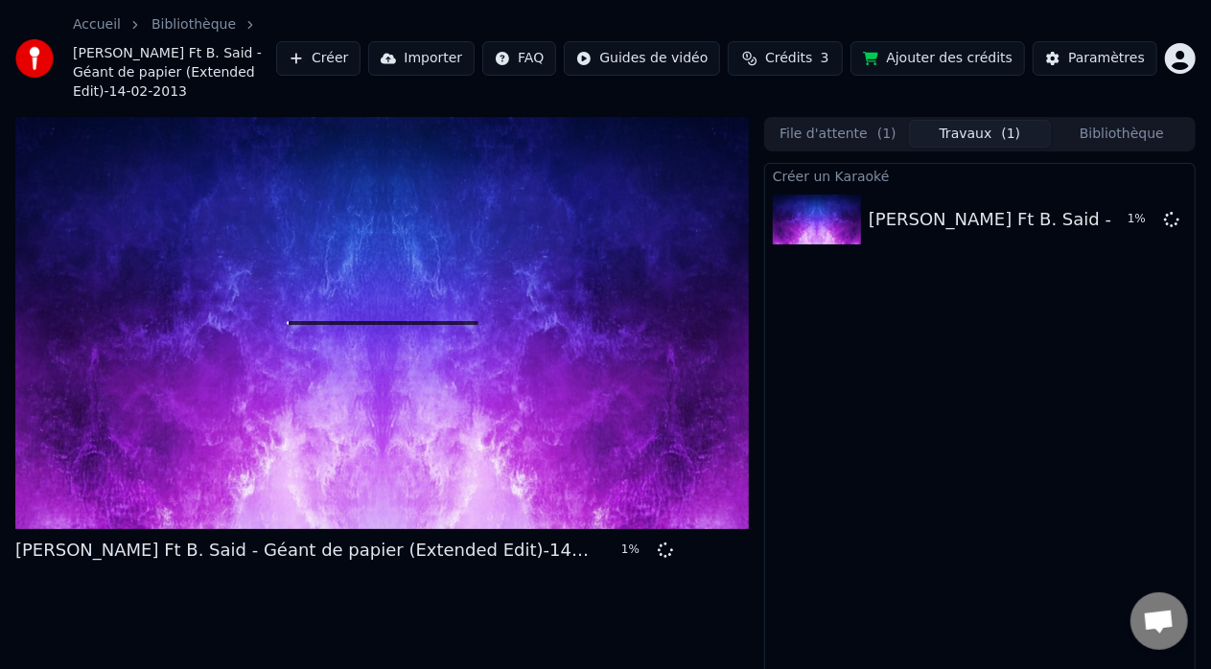 The width and height of the screenshot is (1211, 669). What do you see at coordinates (1159, 621) in the screenshot?
I see `div: Ouvrir le chat` at bounding box center [1159, 621].